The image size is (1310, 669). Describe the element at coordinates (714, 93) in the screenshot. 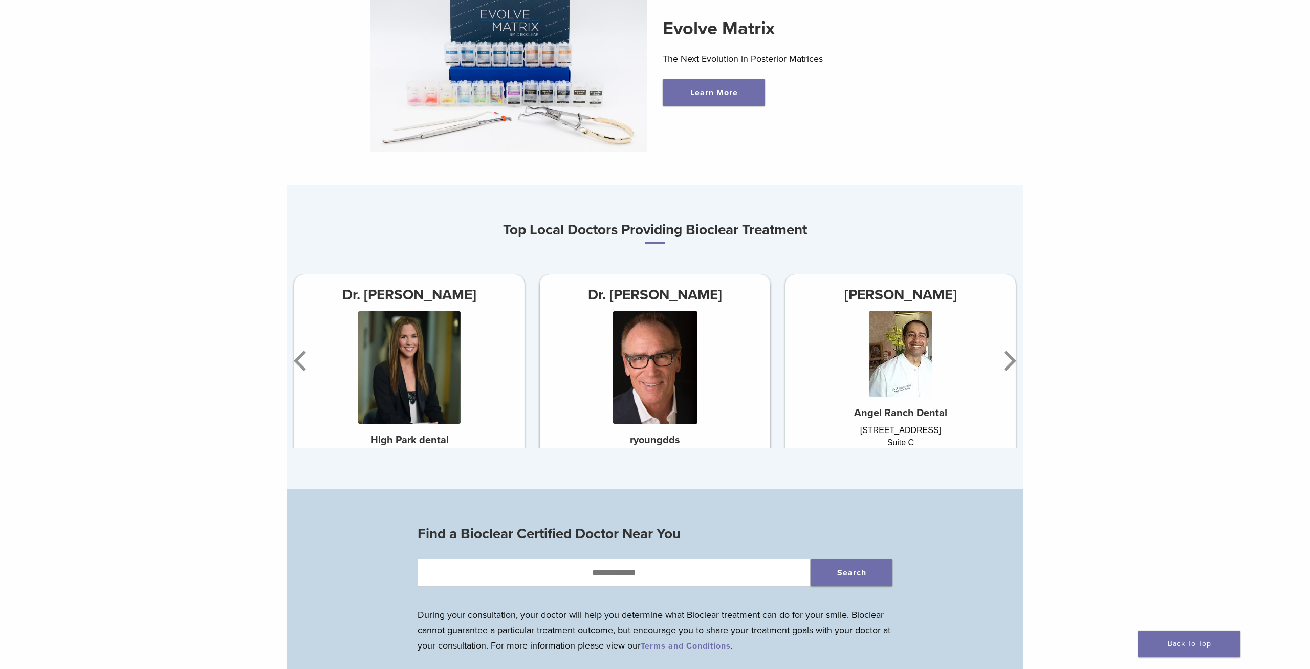

I see `a: Learn More` at that location.